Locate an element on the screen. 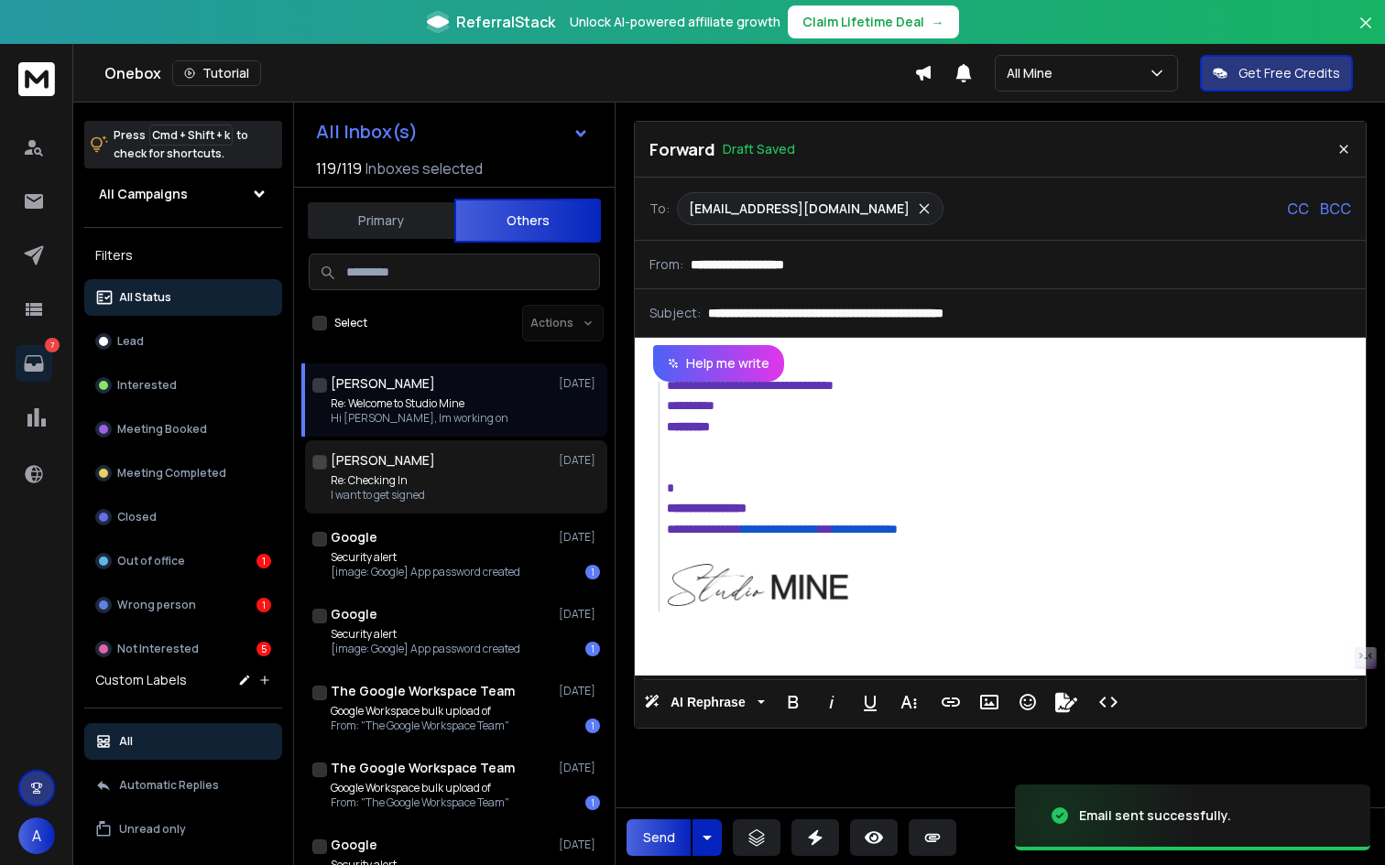 This screenshot has height=865, width=1385. div: Onebox is located at coordinates (509, 73).